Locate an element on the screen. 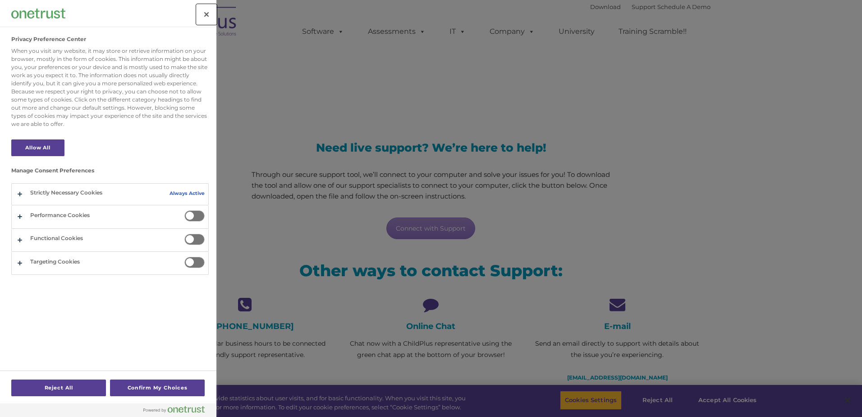  img: Company Logo is located at coordinates (38, 13).